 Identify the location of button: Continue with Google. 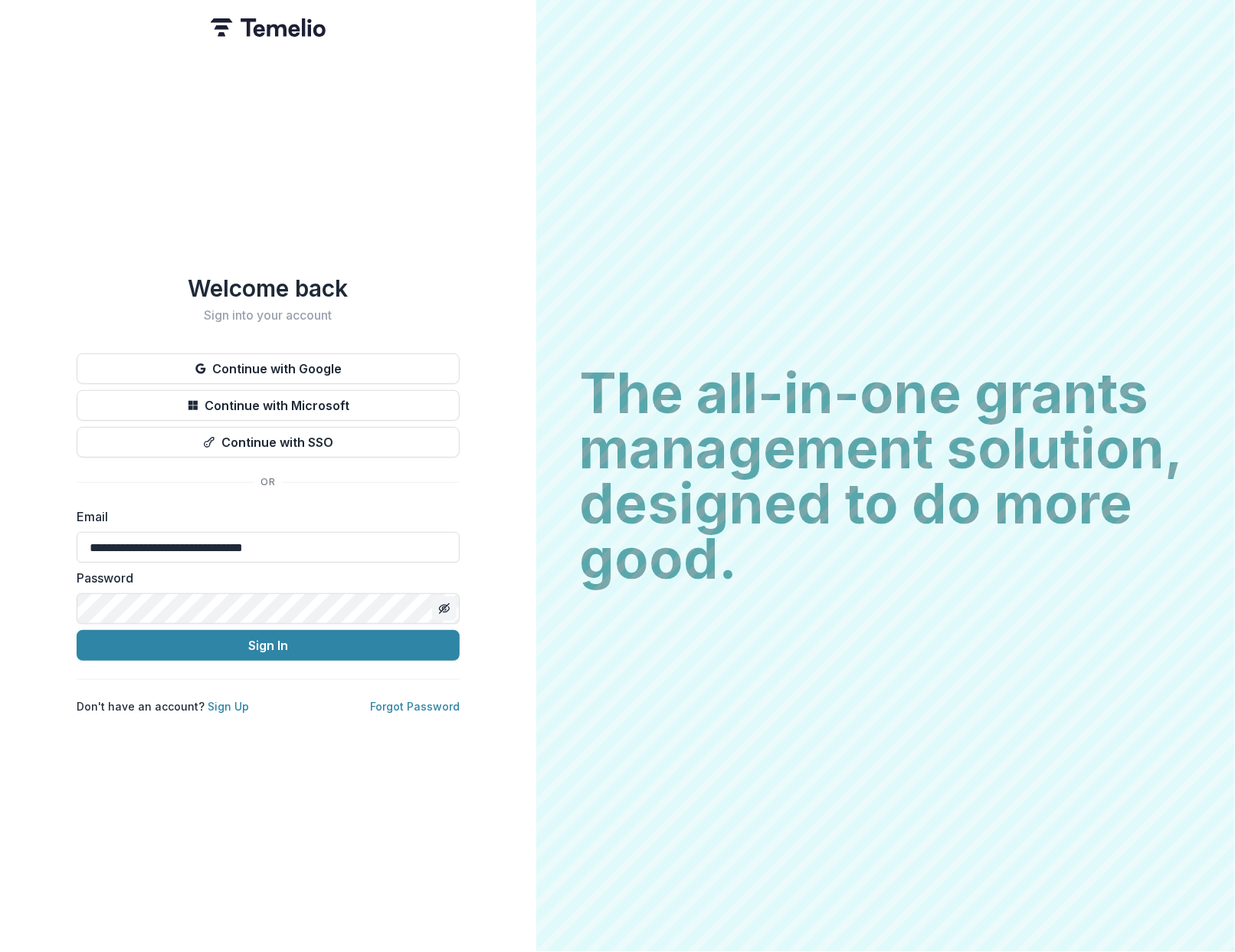
(268, 368).